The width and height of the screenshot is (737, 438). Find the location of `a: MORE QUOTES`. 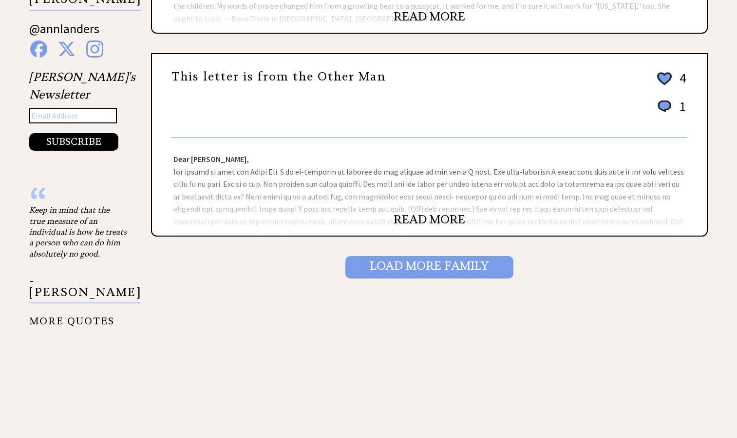

a: MORE QUOTES is located at coordinates (72, 317).